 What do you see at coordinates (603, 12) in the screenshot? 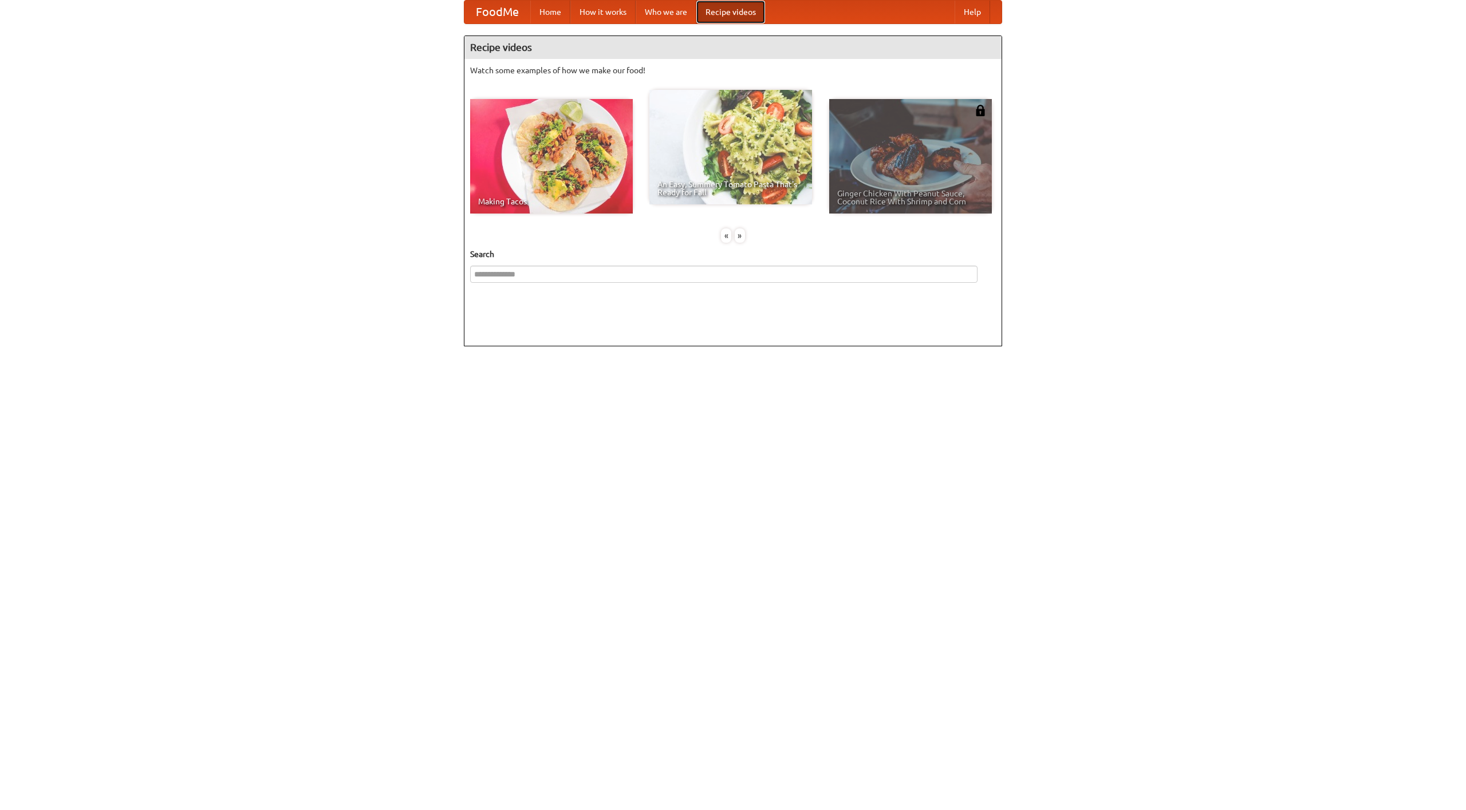
I see `a: How it works` at bounding box center [603, 12].